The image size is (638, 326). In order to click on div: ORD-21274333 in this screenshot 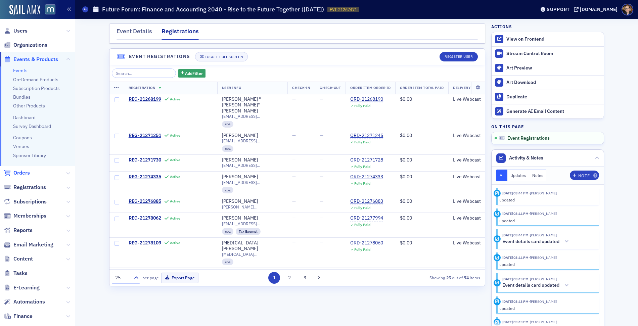, I will do `click(367, 177)`.